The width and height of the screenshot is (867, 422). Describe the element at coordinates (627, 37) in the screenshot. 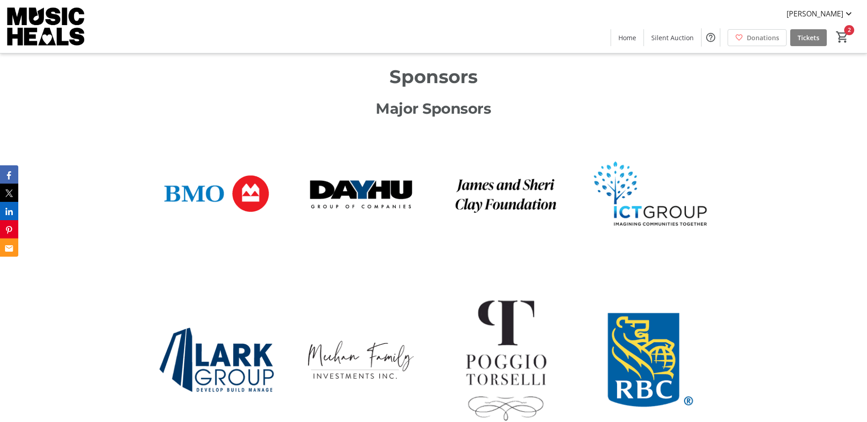

I see `span: Home` at that location.